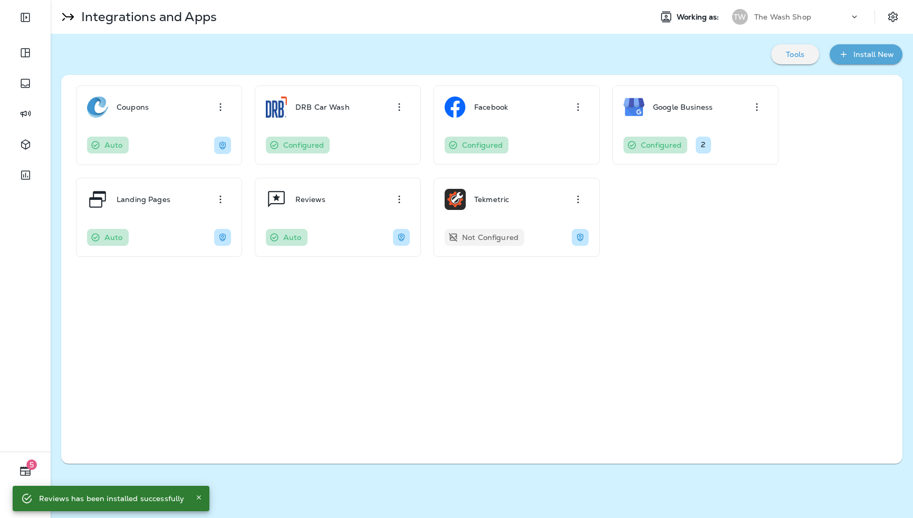 The height and width of the screenshot is (518, 913). Describe the element at coordinates (795, 54) in the screenshot. I see `p: Tools` at that location.